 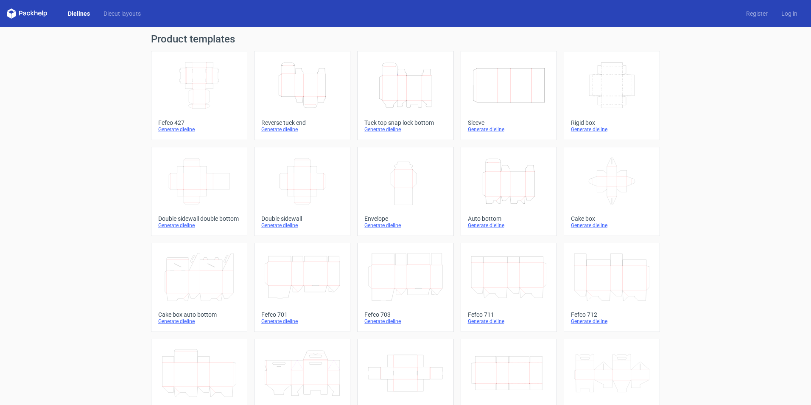 I want to click on div: Fefco 711, so click(x=509, y=314).